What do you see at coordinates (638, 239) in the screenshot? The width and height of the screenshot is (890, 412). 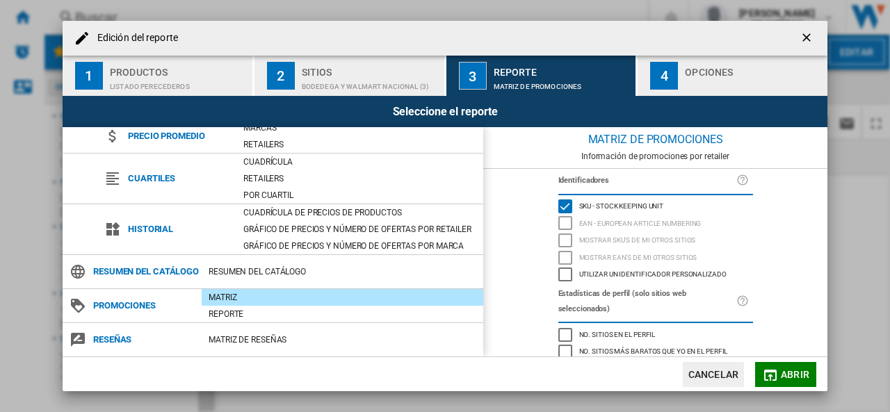 I see `span: Mostrar SKU'S de mi otros sitios` at bounding box center [638, 239].